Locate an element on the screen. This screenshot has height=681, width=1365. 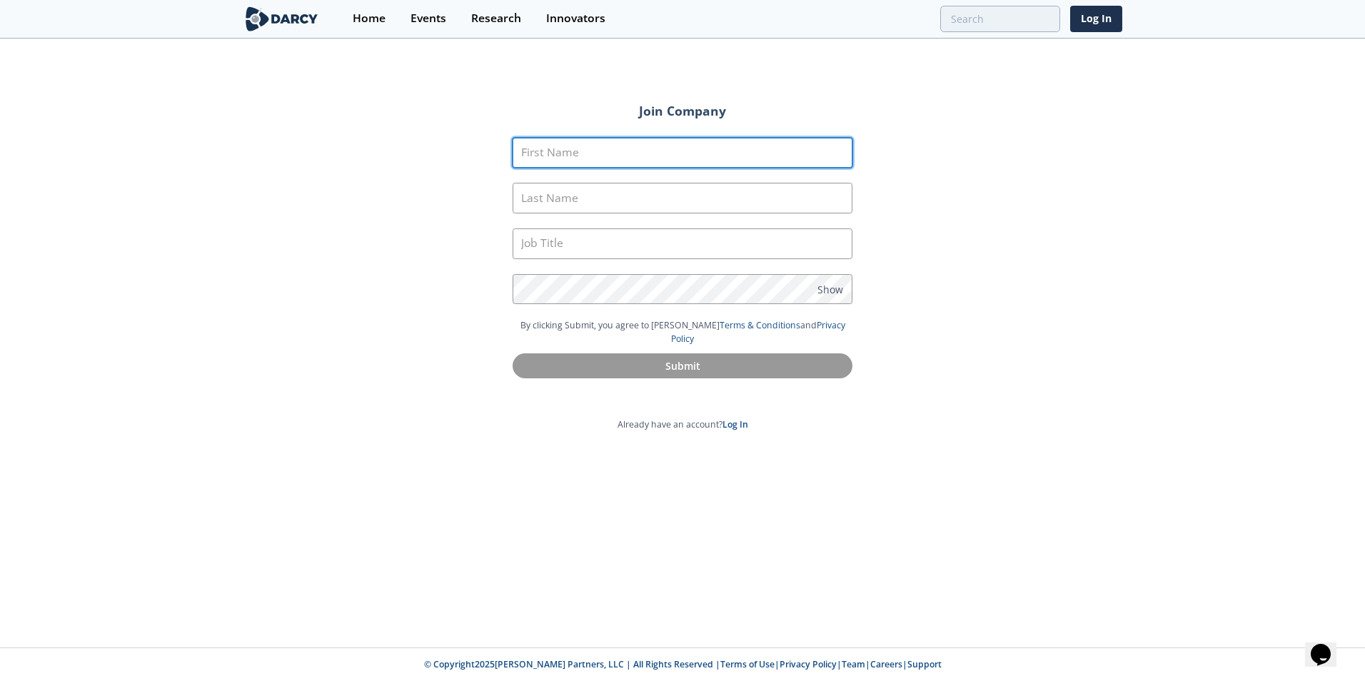
div: Events is located at coordinates (428, 19).